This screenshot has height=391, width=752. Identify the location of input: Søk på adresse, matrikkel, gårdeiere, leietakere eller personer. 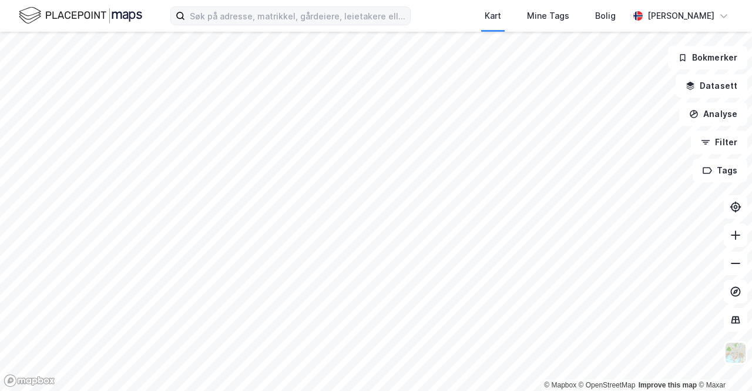
(297, 16).